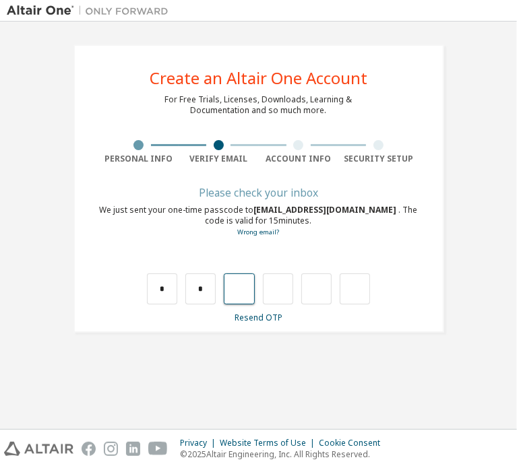 The image size is (517, 468). I want to click on img: youtube.svg, so click(158, 449).